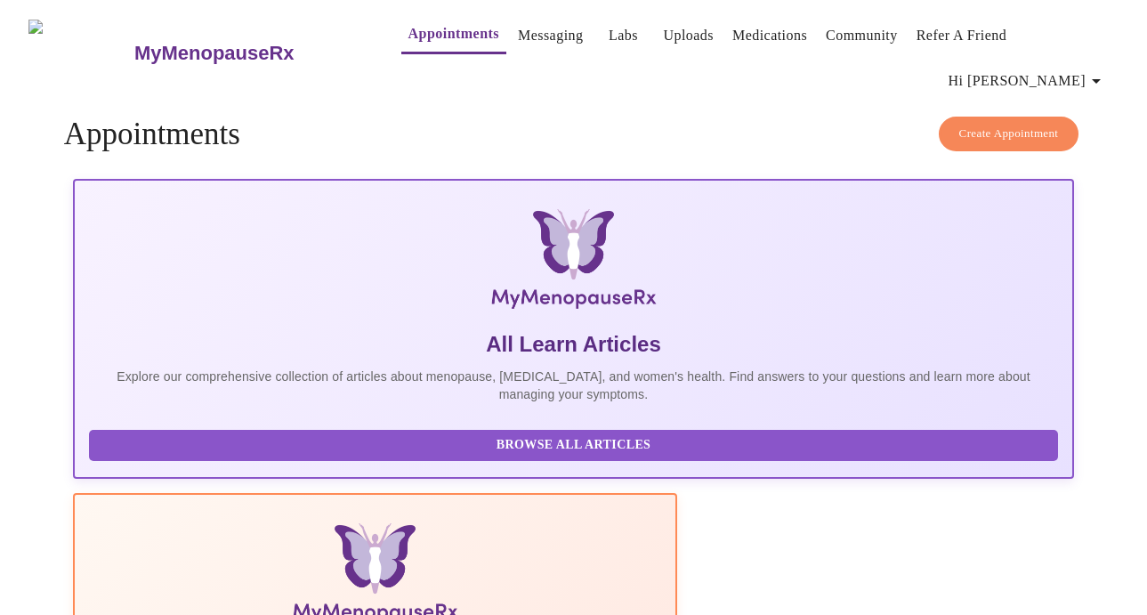 This screenshot has width=1147, height=615. I want to click on a: Community, so click(861, 36).